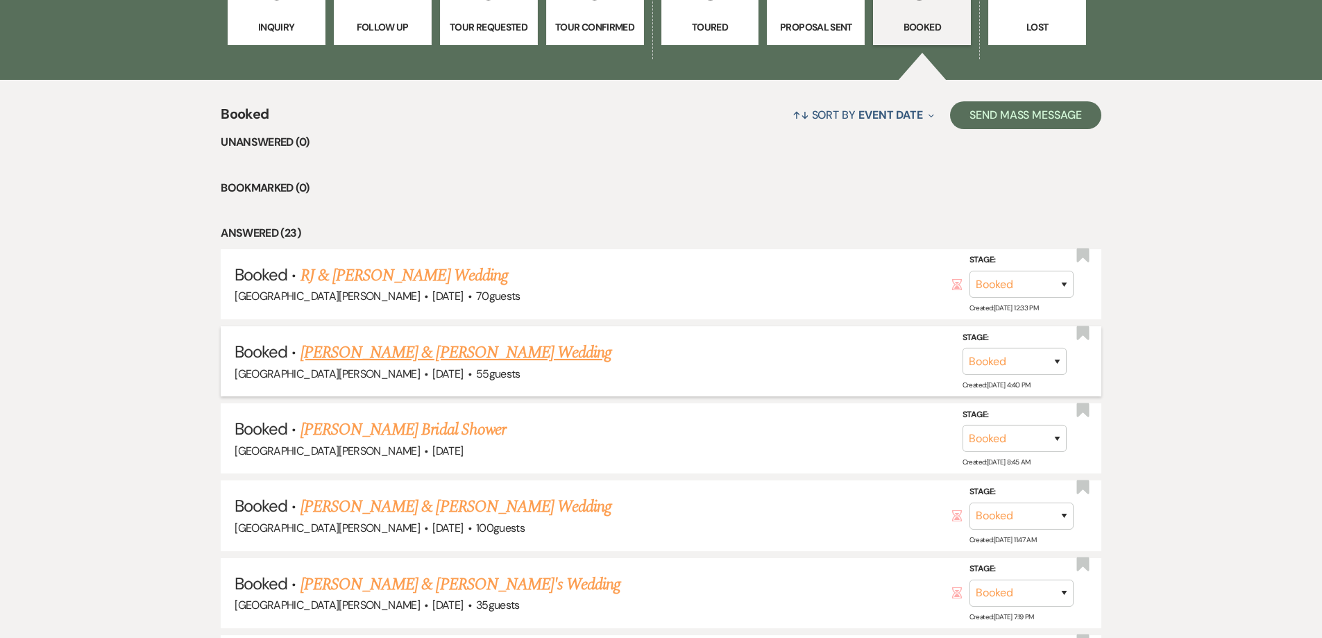 This screenshot has width=1322, height=638. What do you see at coordinates (660, 233) in the screenshot?
I see `li: Answered (23)` at bounding box center [660, 233].